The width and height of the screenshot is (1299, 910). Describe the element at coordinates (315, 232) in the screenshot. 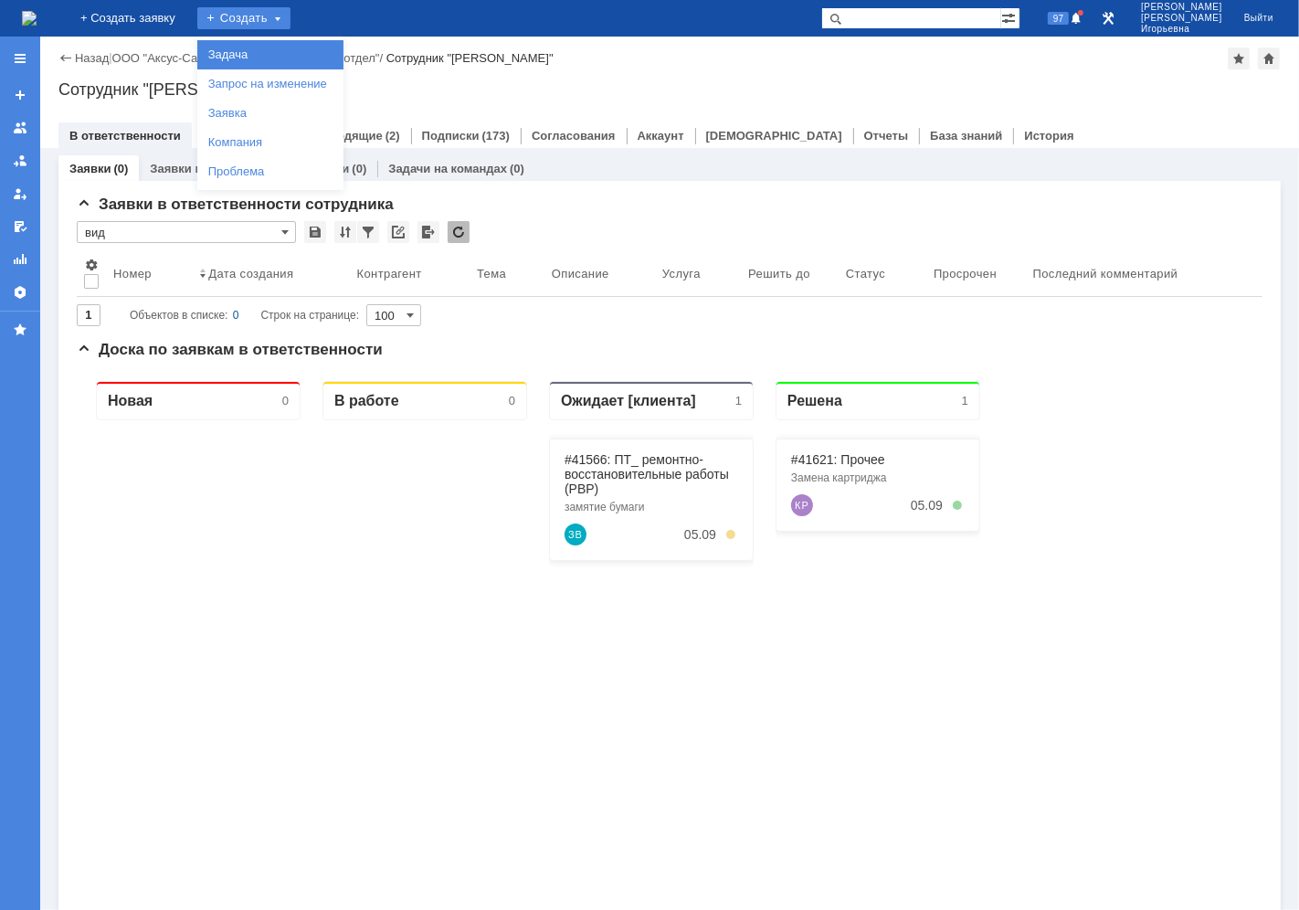

I see `div: Сохранить вид` at that location.